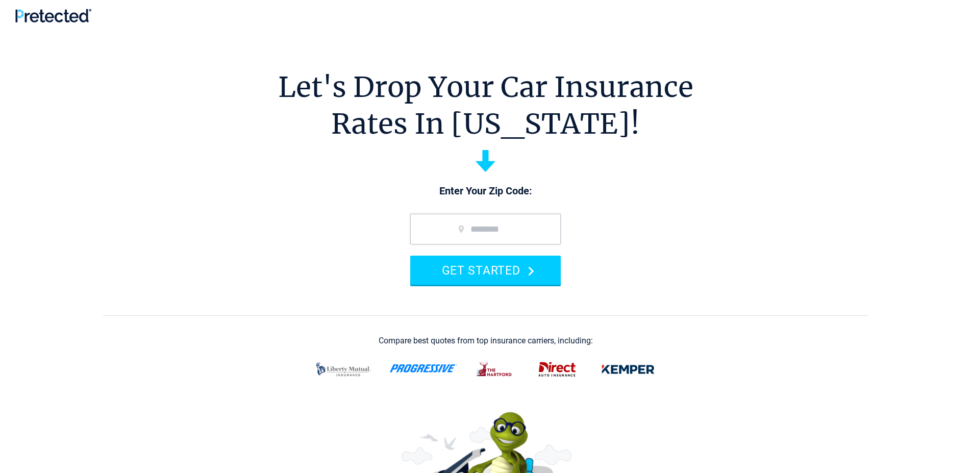 This screenshot has width=971, height=473. What do you see at coordinates (485, 191) in the screenshot?
I see `p: Enter Your Zip Code:` at bounding box center [485, 191].